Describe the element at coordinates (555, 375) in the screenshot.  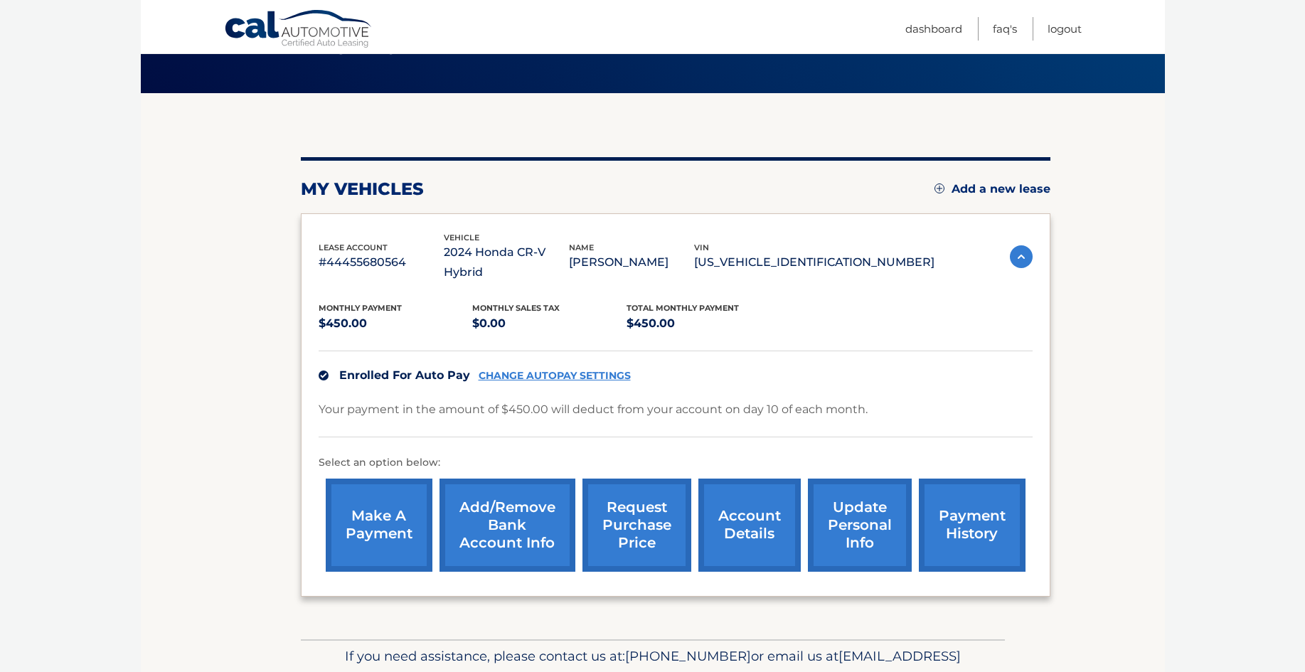
I see `a: CHANGE AUTOPAY SETTINGS` at that location.